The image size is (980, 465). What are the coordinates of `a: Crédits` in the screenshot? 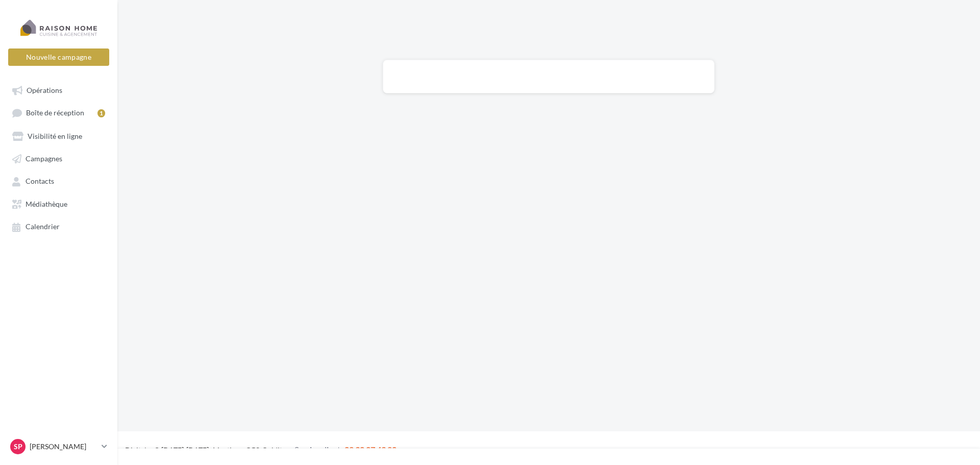 It's located at (274, 450).